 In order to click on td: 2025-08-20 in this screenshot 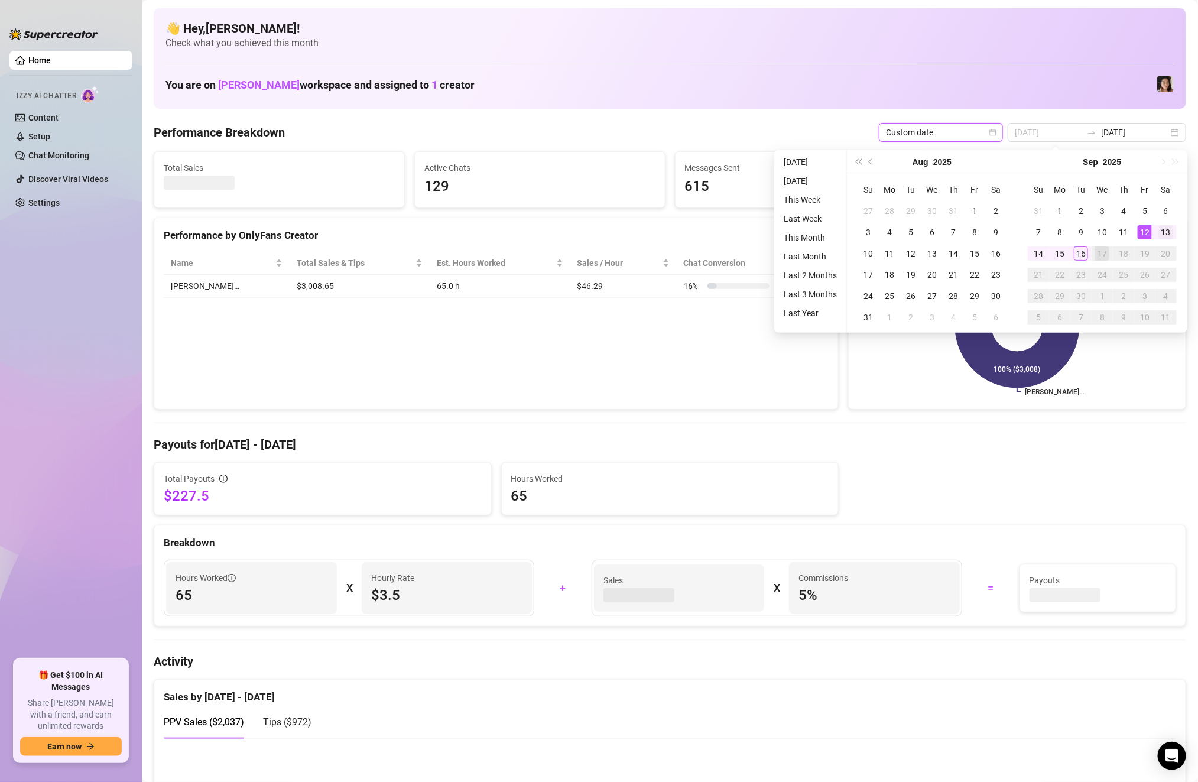, I will do `click(932, 275)`.